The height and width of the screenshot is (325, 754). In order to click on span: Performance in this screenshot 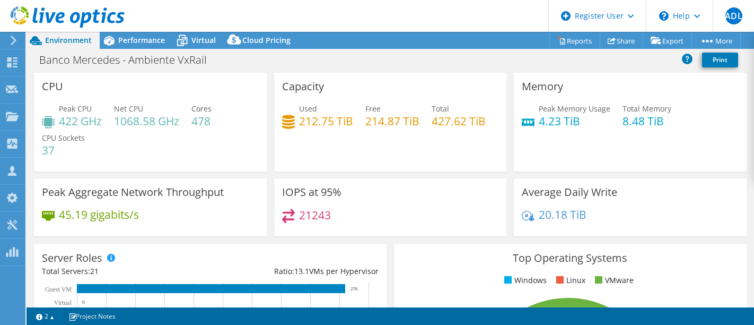, I will do `click(142, 40)`.